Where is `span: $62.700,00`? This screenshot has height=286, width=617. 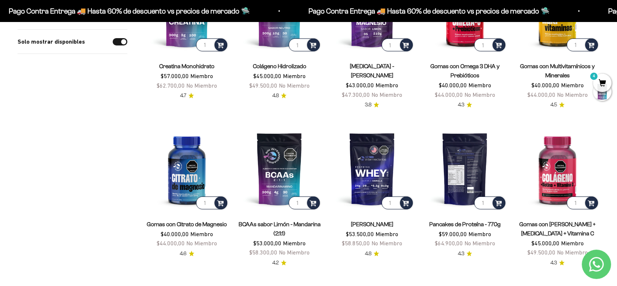 span: $62.700,00 is located at coordinates (171, 85).